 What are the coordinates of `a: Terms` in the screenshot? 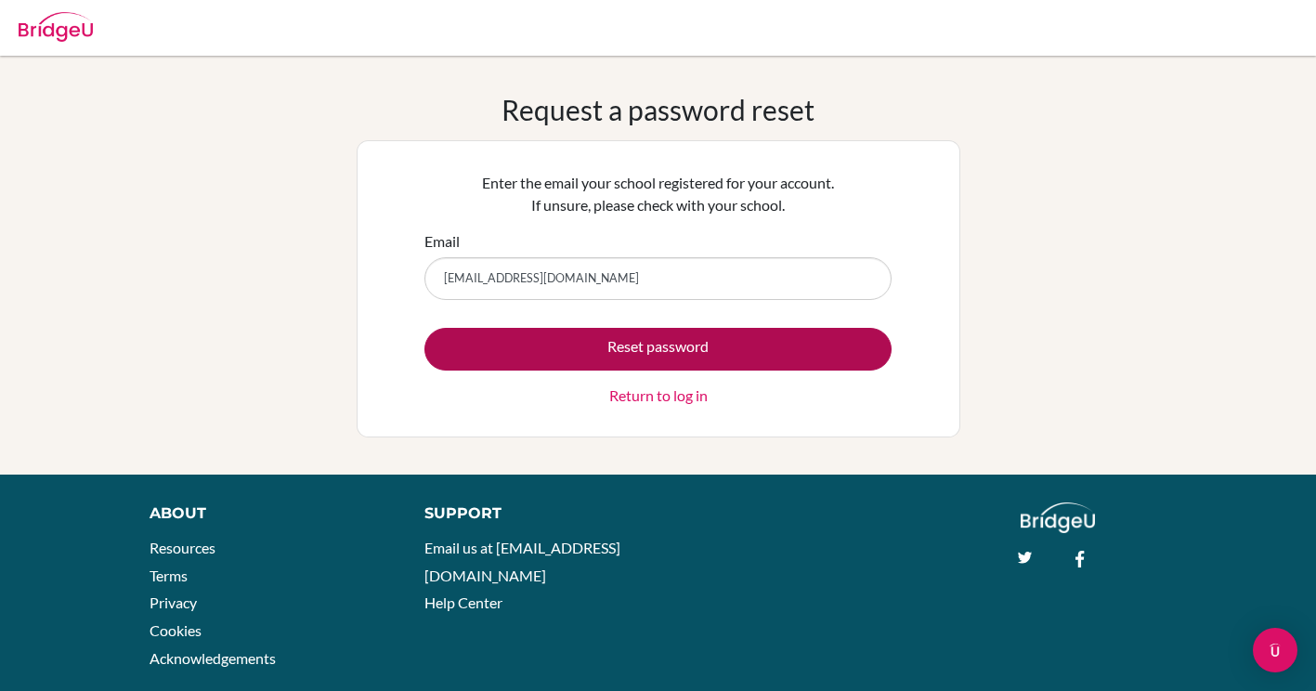 It's located at (168, 575).